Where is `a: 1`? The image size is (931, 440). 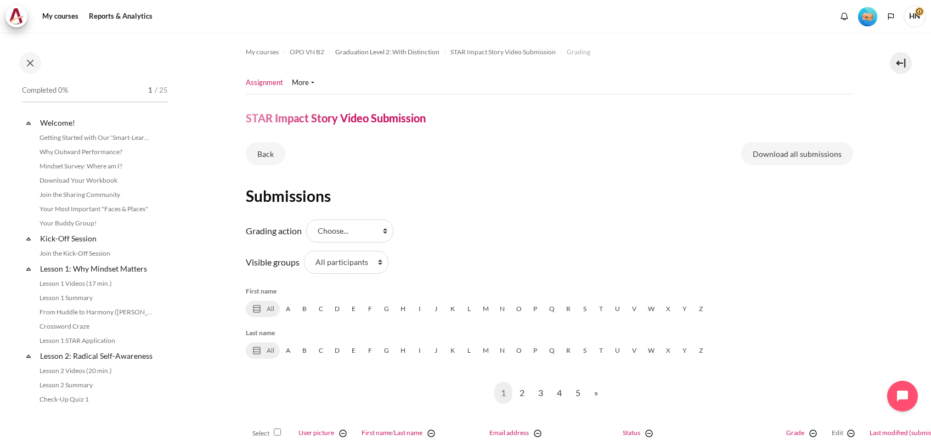 a: 1 is located at coordinates (503, 393).